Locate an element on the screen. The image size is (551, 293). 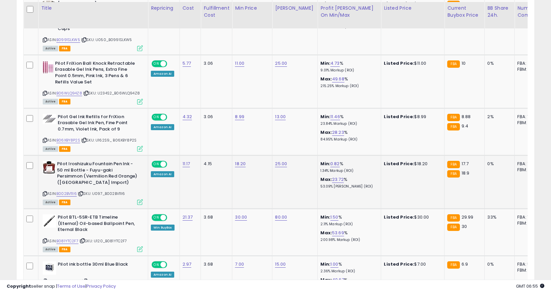
a: 11.17 is located at coordinates (186, 164).